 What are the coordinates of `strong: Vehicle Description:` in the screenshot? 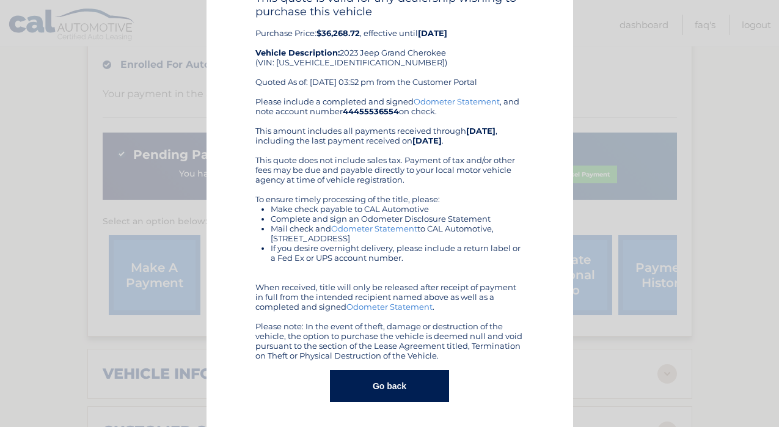 It's located at (298, 53).